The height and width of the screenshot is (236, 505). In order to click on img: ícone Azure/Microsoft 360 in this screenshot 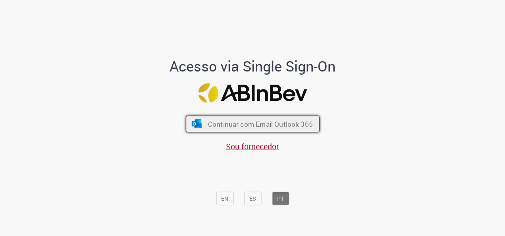, I will do `click(197, 124)`.